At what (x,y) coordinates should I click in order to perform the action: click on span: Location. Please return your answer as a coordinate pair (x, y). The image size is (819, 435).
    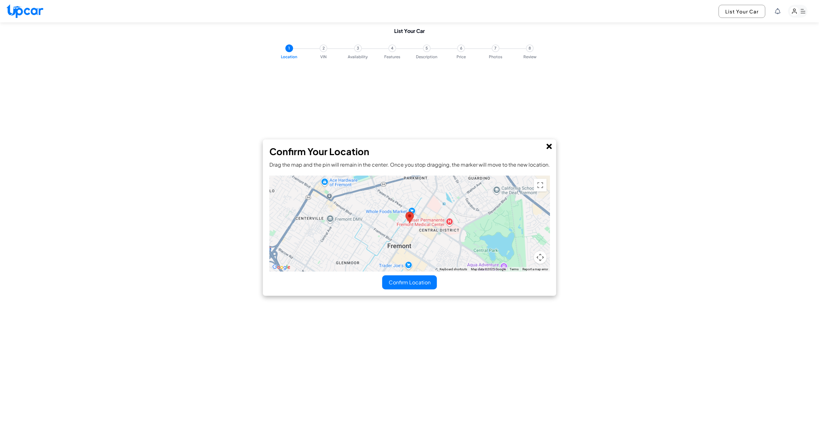
    Looking at the image, I should click on (289, 57).